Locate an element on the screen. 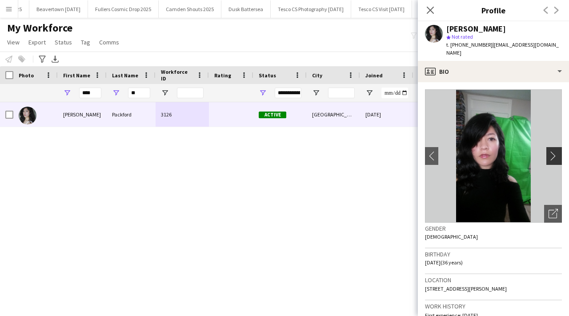 The image size is (569, 316). input: Last Name Filter Input is located at coordinates (139, 93).